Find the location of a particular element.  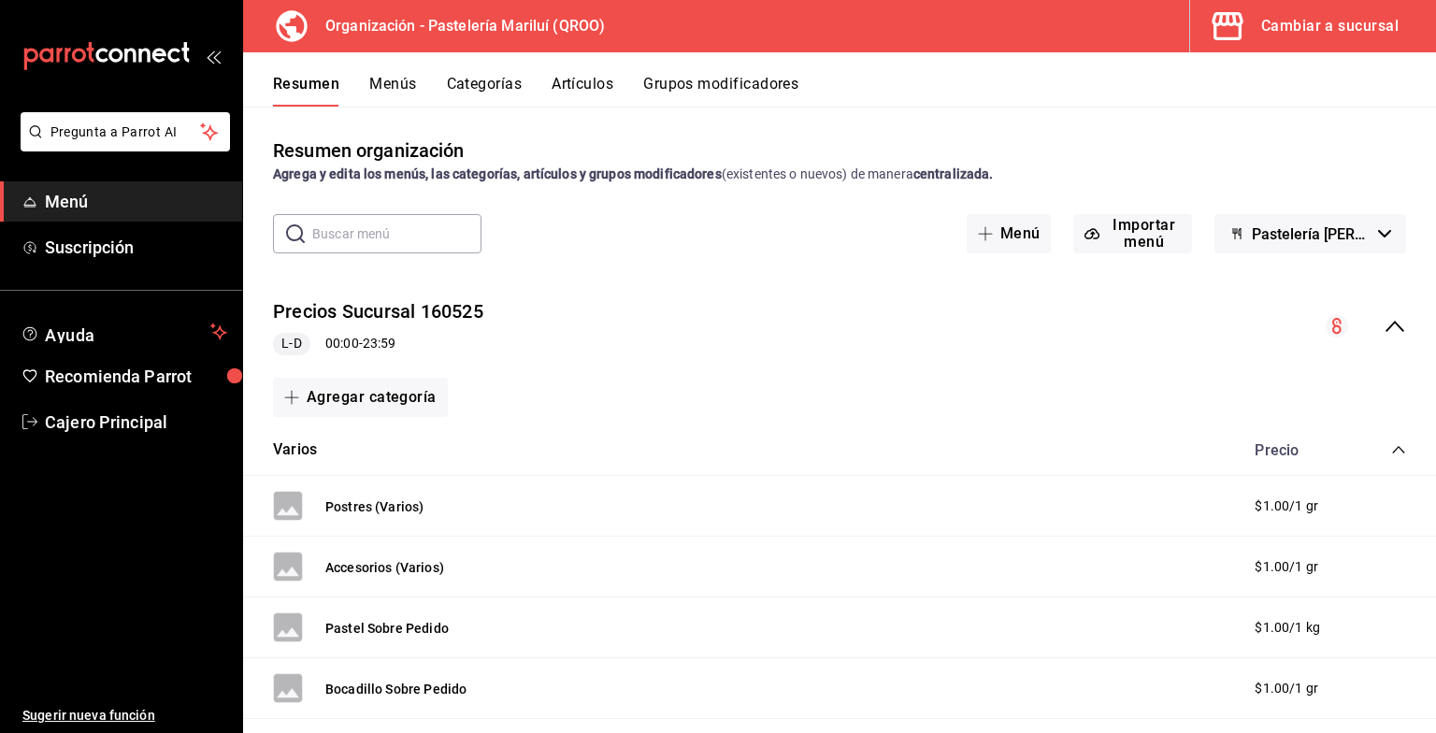

strong: Agrega y edita los menús, las categorías, artículos y grupos modificadores is located at coordinates (497, 174).